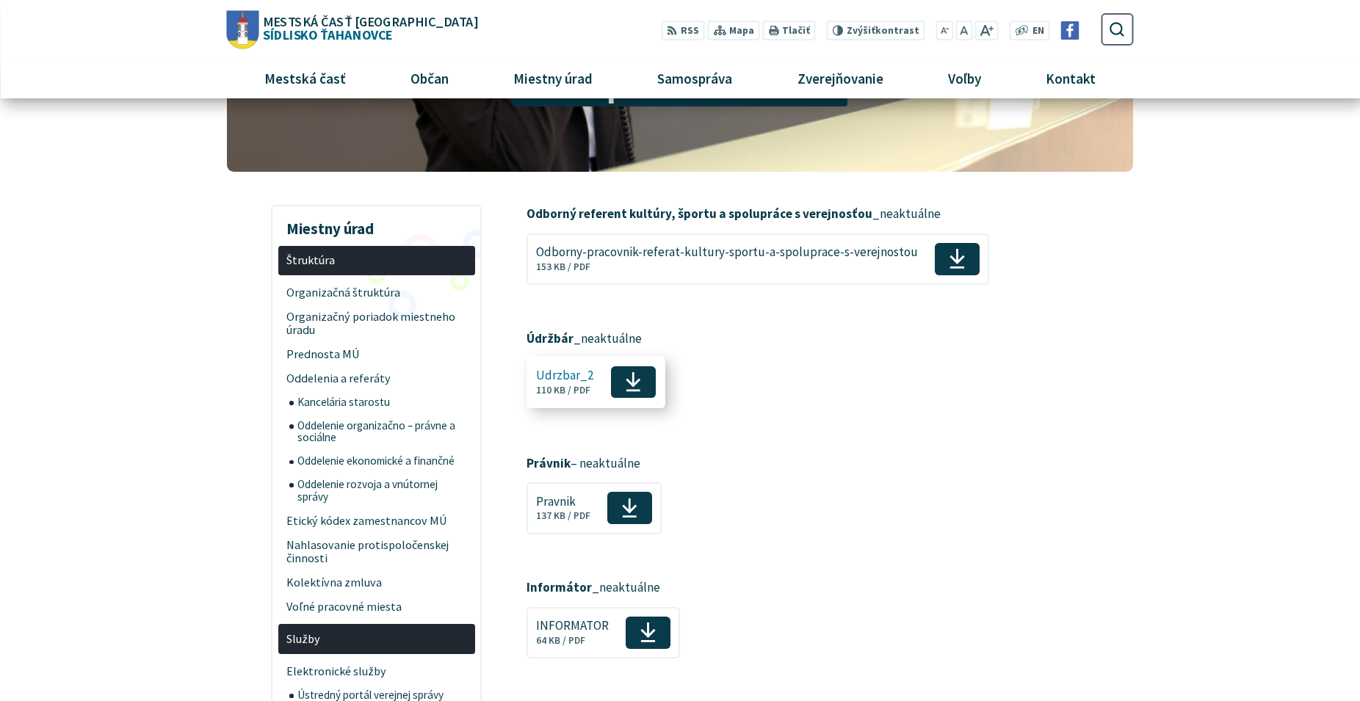 The width and height of the screenshot is (1360, 701). What do you see at coordinates (563, 515) in the screenshot?
I see `span: 137 KB / PDF` at bounding box center [563, 515].